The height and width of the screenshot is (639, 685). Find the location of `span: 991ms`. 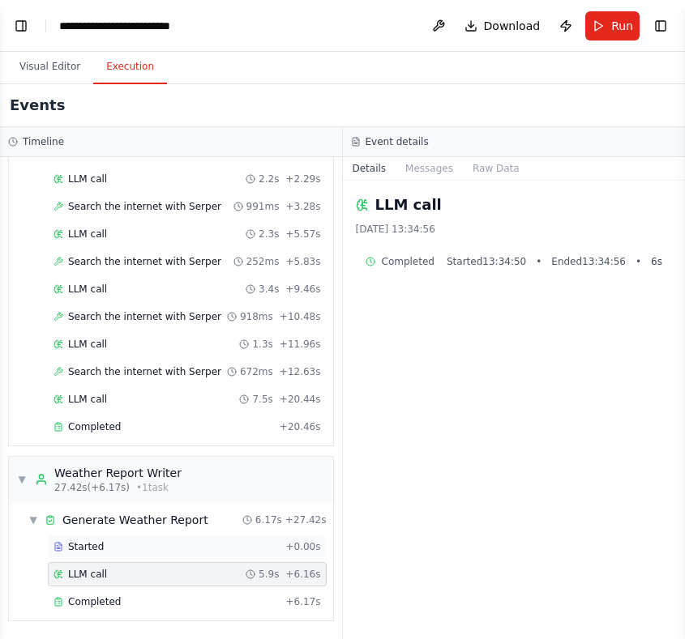

span: 991ms is located at coordinates (263, 207).